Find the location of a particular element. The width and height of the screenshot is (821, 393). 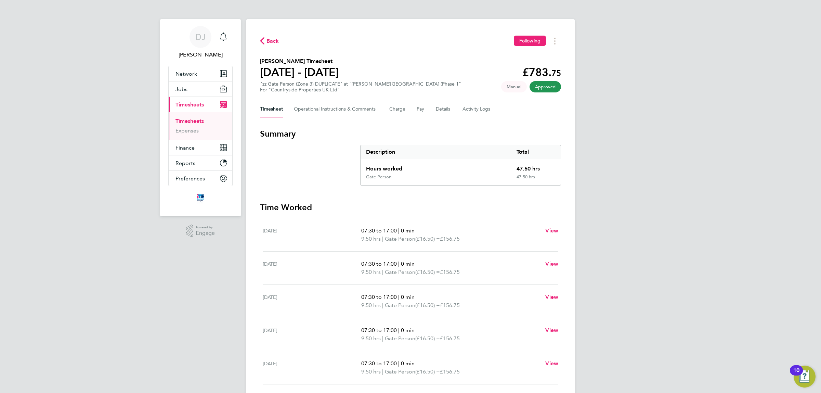

button: Timesheets is located at coordinates (201, 104).